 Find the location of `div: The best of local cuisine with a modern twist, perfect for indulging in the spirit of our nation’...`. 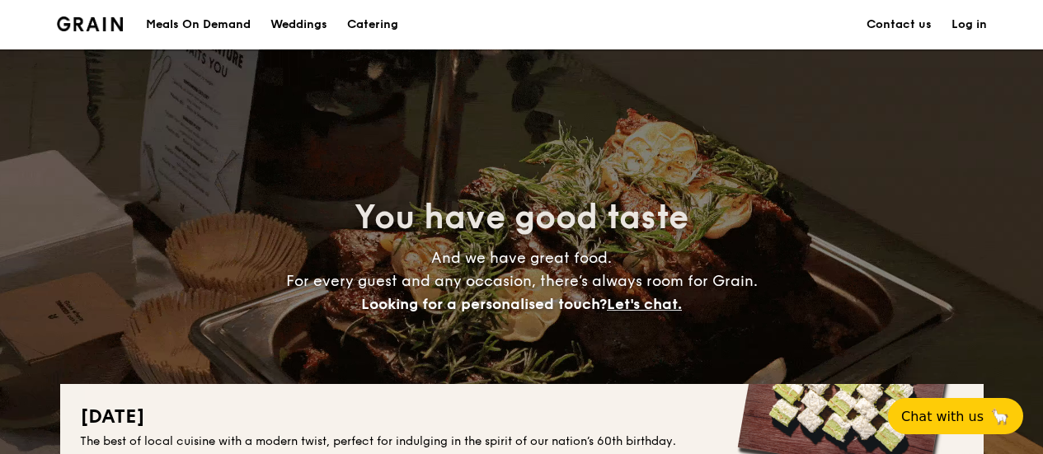

div: The best of local cuisine with a modern twist, perfect for indulging in the spirit of our nation’... is located at coordinates (522, 442).